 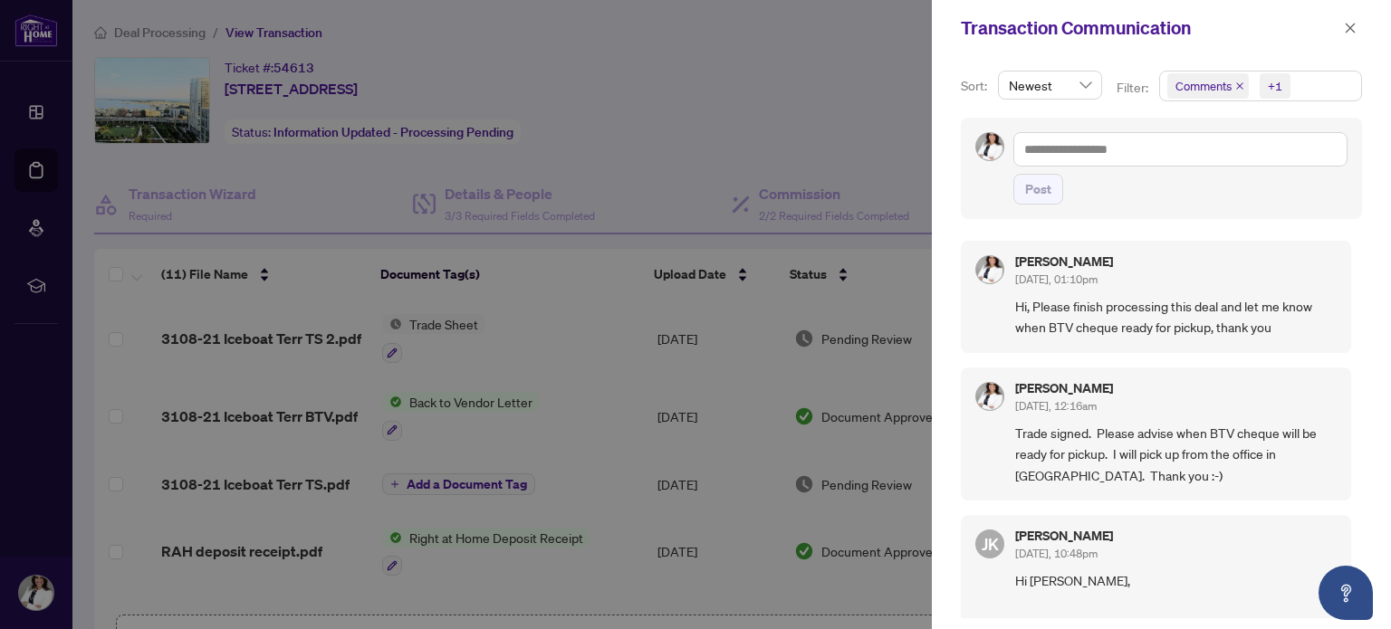 I want to click on p: Sort:, so click(x=975, y=86).